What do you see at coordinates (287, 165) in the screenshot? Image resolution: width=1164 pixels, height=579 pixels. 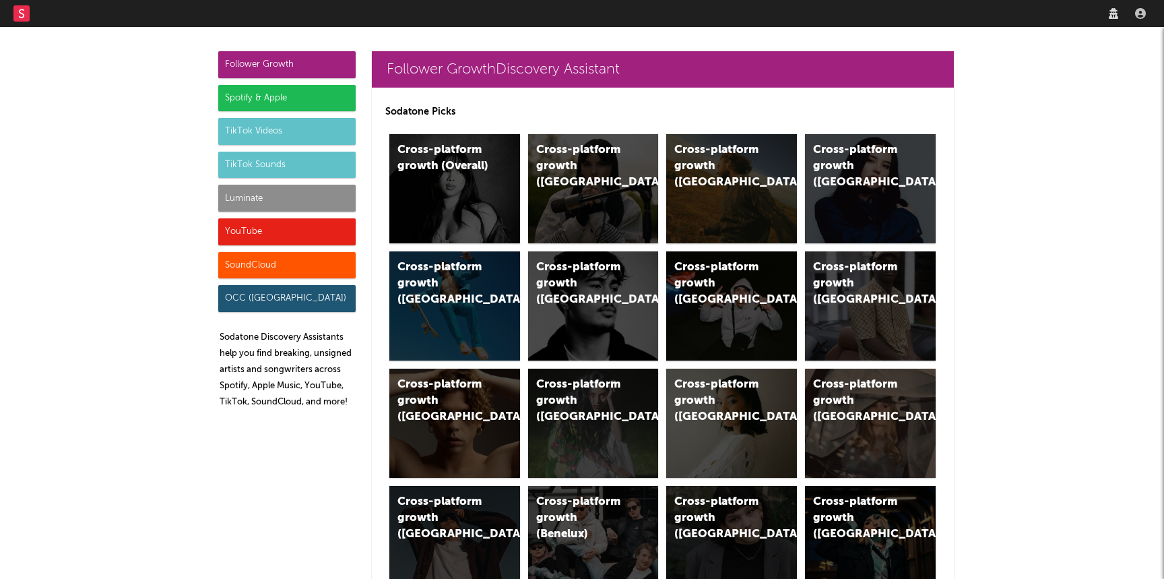 I see `div: TikTok Sounds` at bounding box center [287, 165].